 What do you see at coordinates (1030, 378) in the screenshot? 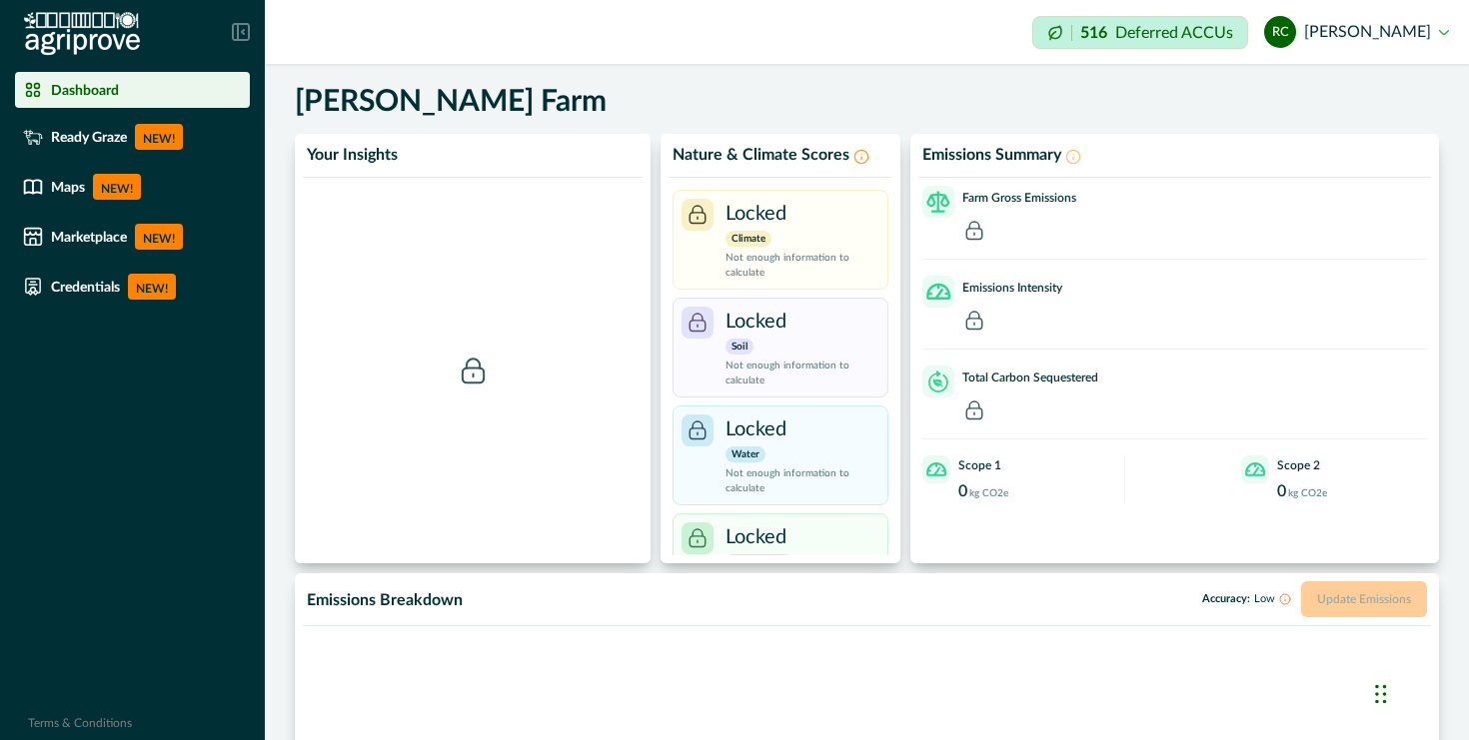
I see `p: Total Carbon Sequestered` at bounding box center [1030, 378].